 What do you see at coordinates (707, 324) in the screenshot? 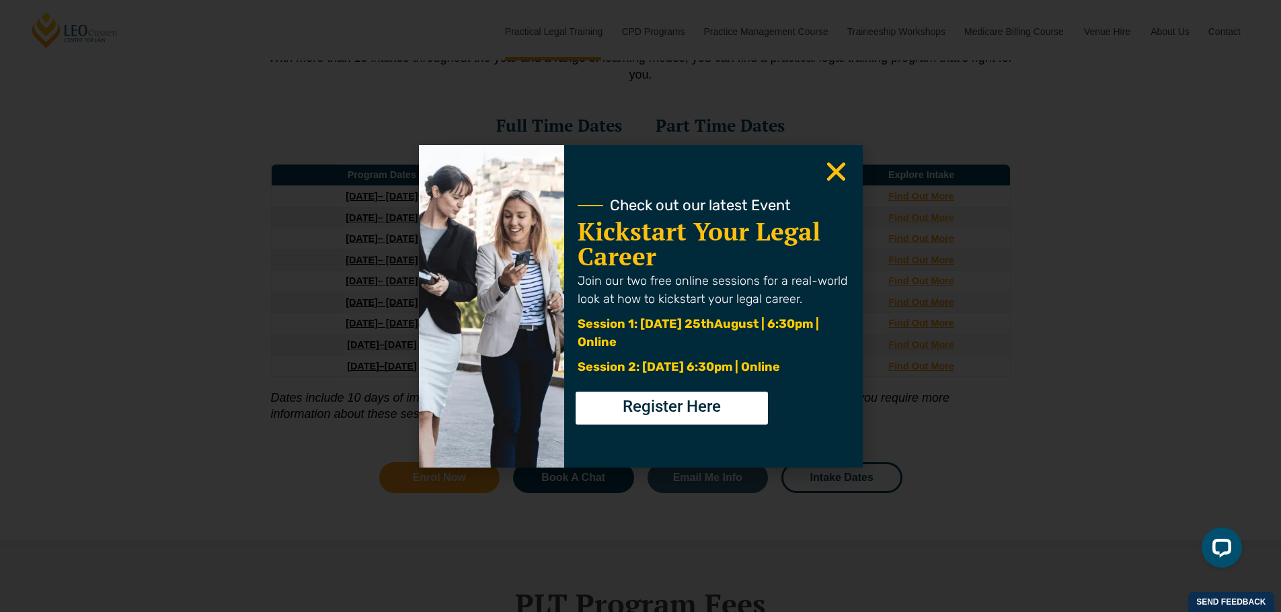
I see `span: th` at bounding box center [707, 324].